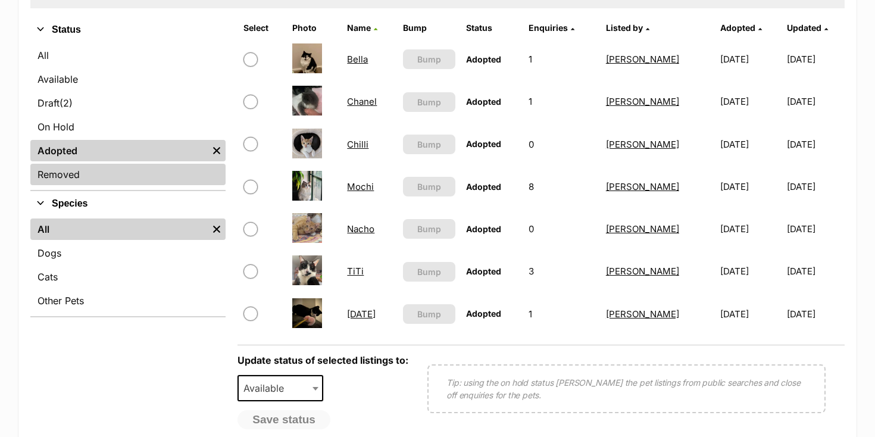  I want to click on th: Photo, so click(314, 28).